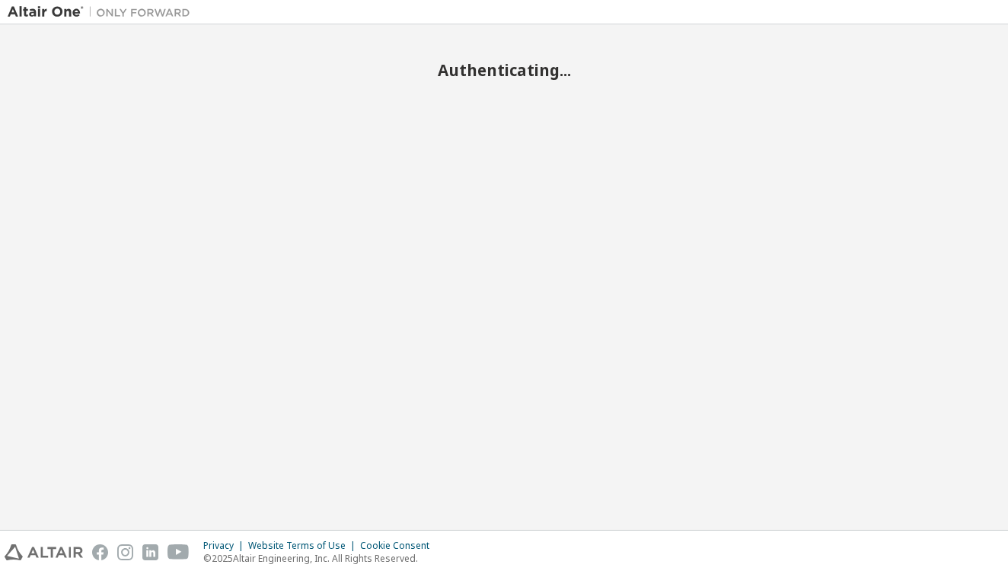 The width and height of the screenshot is (1008, 574). Describe the element at coordinates (178, 552) in the screenshot. I see `img: youtube.svg` at that location.